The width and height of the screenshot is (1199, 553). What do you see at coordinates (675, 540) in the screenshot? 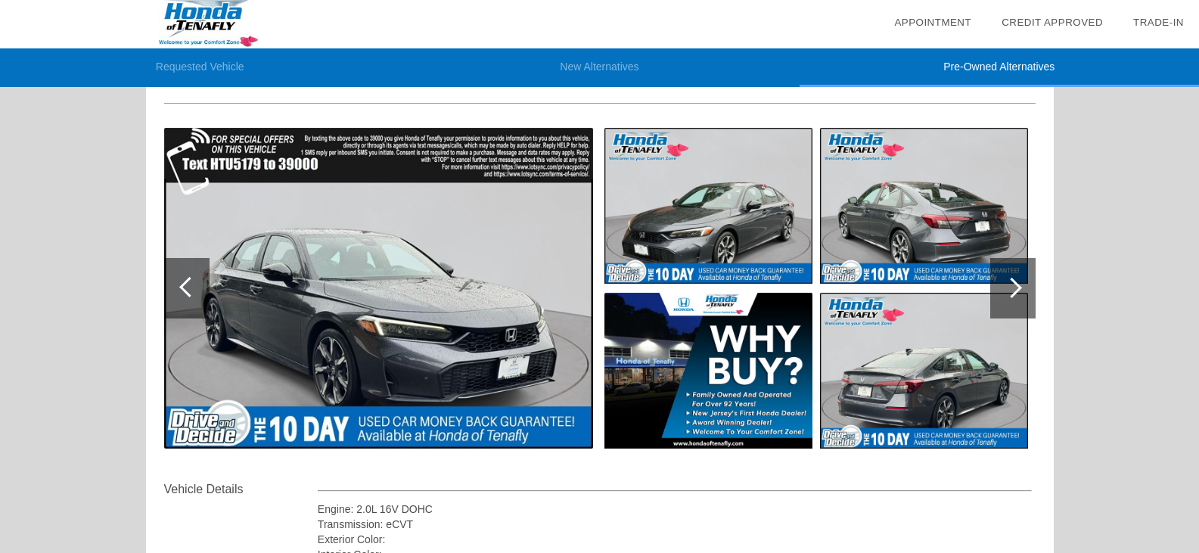
I see `div: Exterior Color:` at bounding box center [675, 540].